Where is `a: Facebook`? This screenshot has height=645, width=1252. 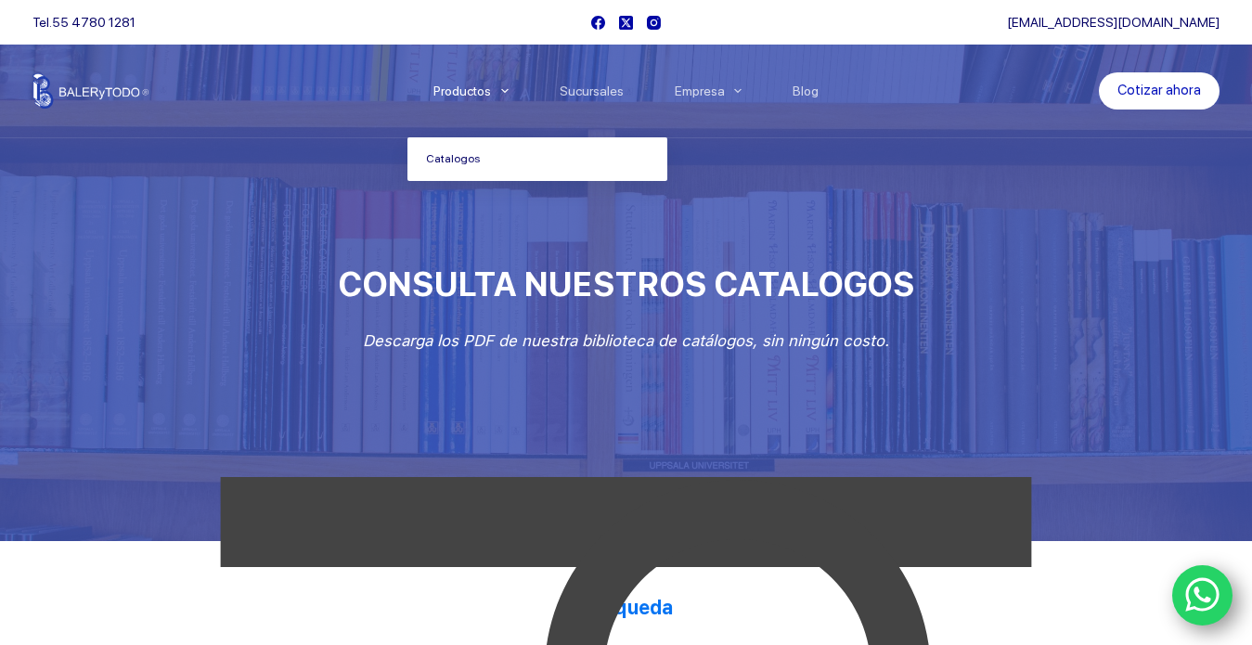
a: Facebook is located at coordinates (598, 22).